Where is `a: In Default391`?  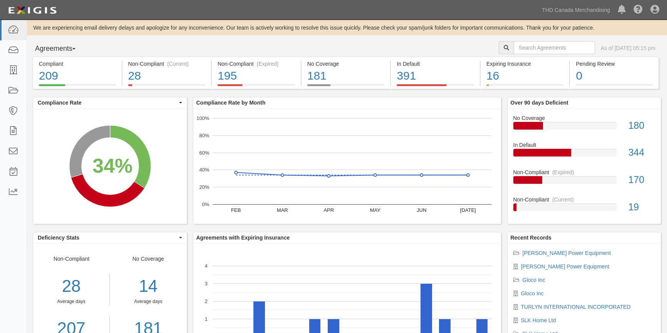 a: In Default391 is located at coordinates (435, 87).